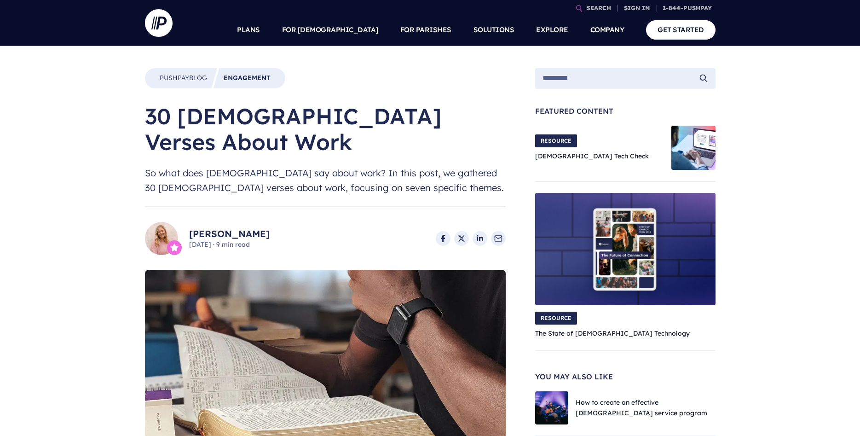  What do you see at coordinates (552, 30) in the screenshot?
I see `a: EXPLORE` at bounding box center [552, 30].